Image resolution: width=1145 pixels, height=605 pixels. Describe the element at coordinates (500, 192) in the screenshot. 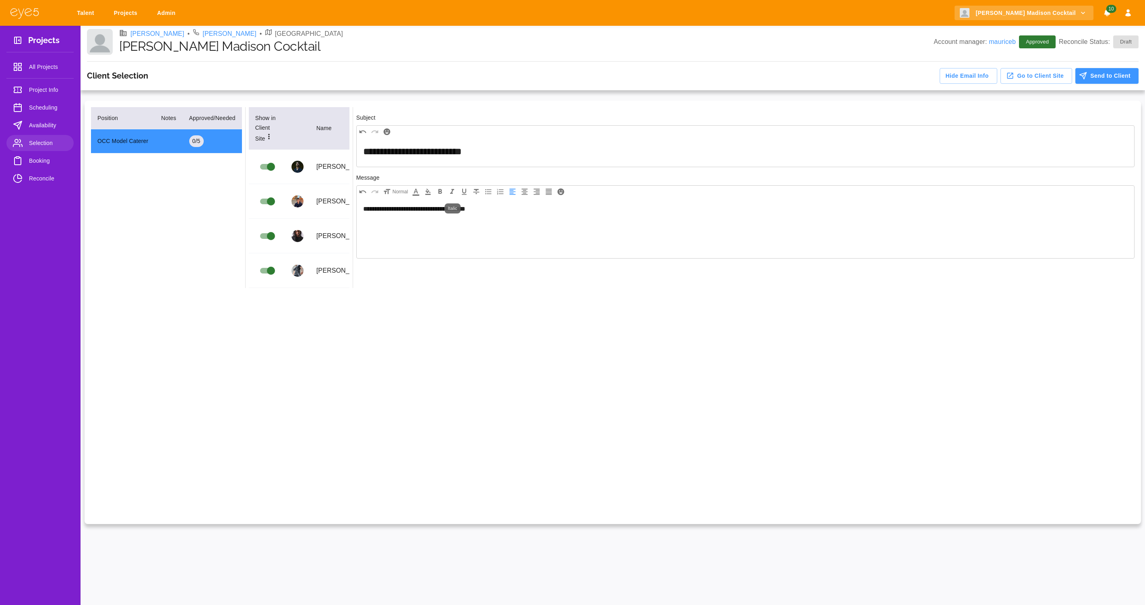

I see `button: Numbered List` at that location.